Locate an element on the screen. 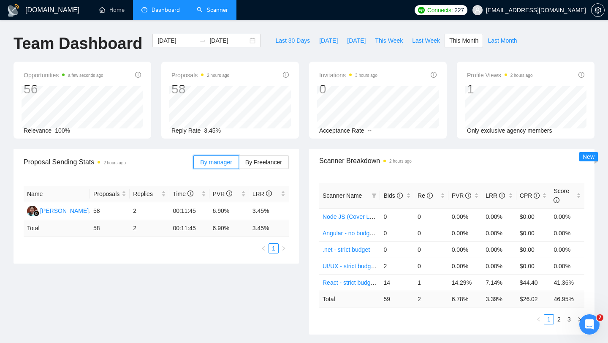  button: Last Month is located at coordinates (502, 41).